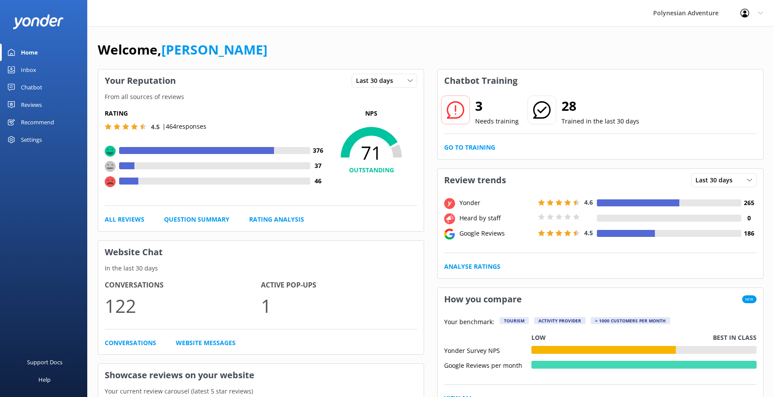  Describe the element at coordinates (38, 122) in the screenshot. I see `div: Recommend` at that location.